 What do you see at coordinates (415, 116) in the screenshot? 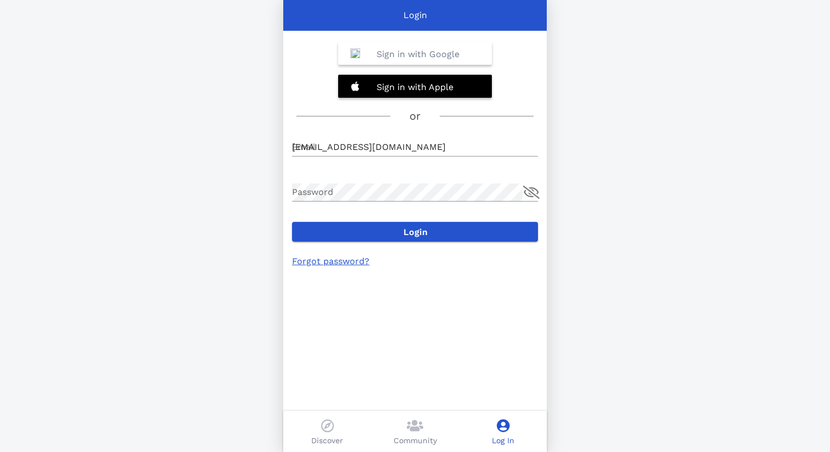
I see `h3: or` at bounding box center [415, 116].